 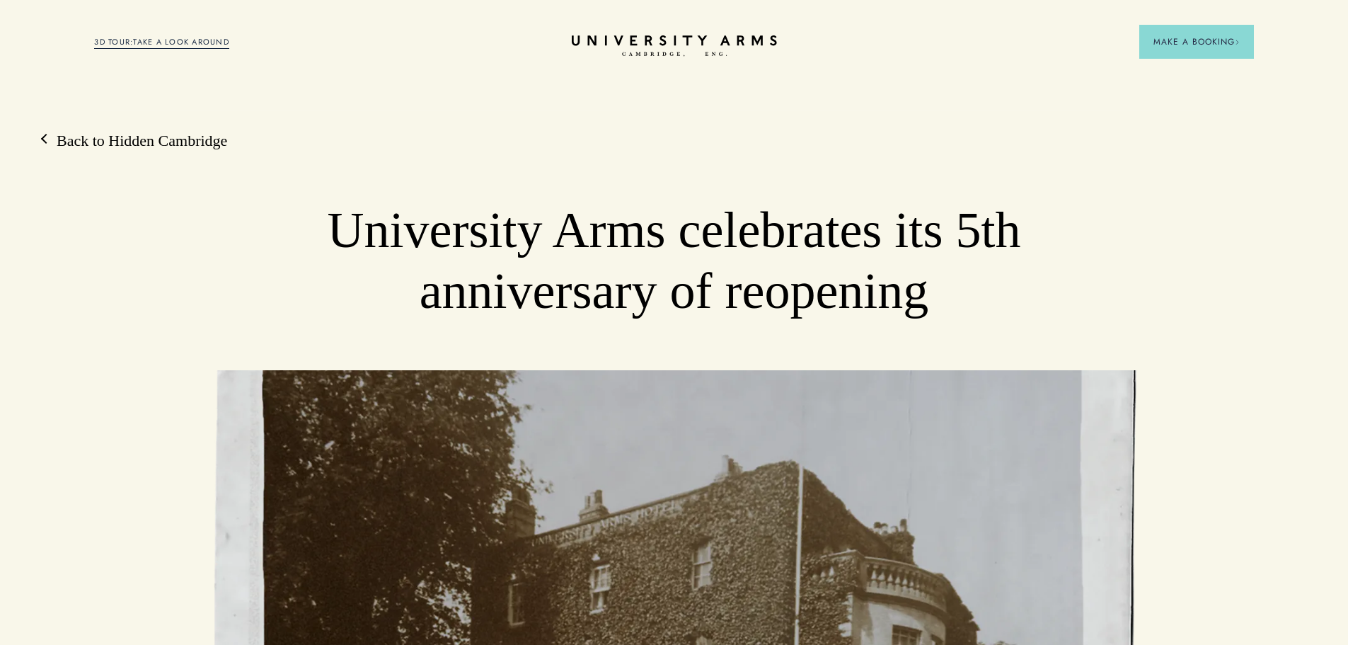 I want to click on span: Make a Booking, so click(x=1197, y=42).